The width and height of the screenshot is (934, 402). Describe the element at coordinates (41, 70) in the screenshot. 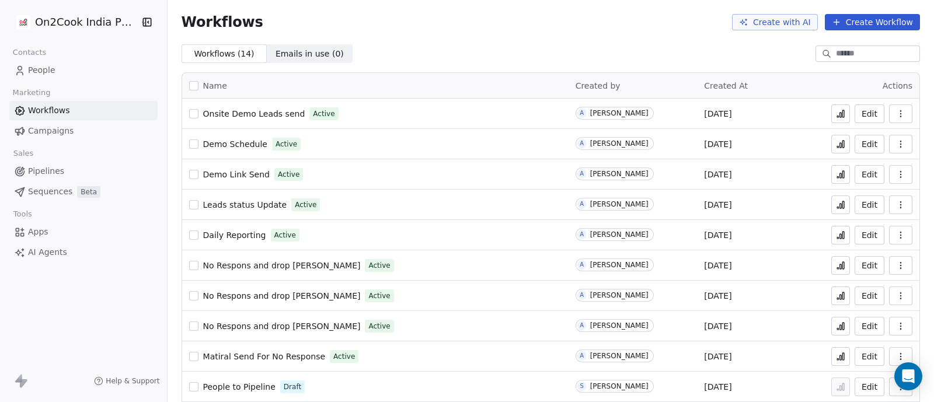

I see `span: People` at that location.